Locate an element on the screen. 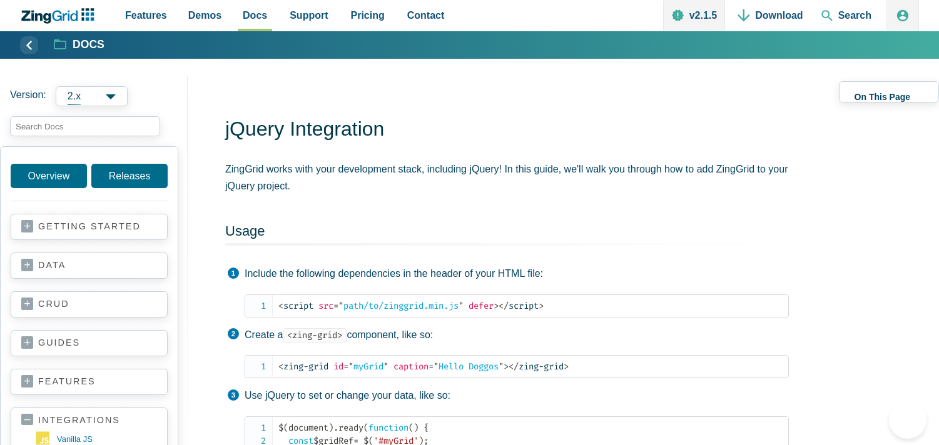 The height and width of the screenshot is (445, 939). span: Docs is located at coordinates (255, 15).